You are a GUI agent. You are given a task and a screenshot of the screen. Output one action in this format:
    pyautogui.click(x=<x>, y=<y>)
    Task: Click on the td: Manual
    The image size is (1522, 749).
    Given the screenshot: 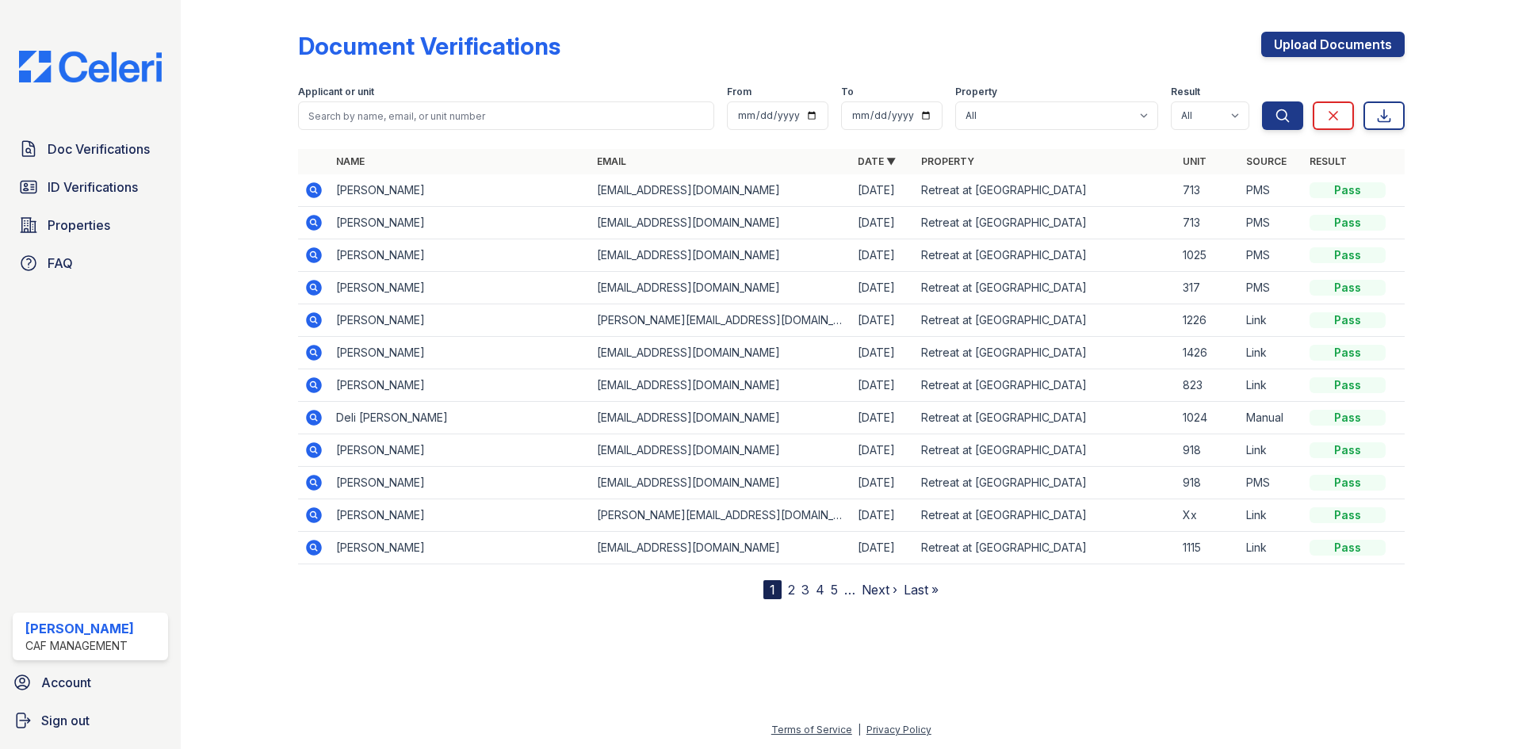 What is the action you would take?
    pyautogui.click(x=1272, y=418)
    